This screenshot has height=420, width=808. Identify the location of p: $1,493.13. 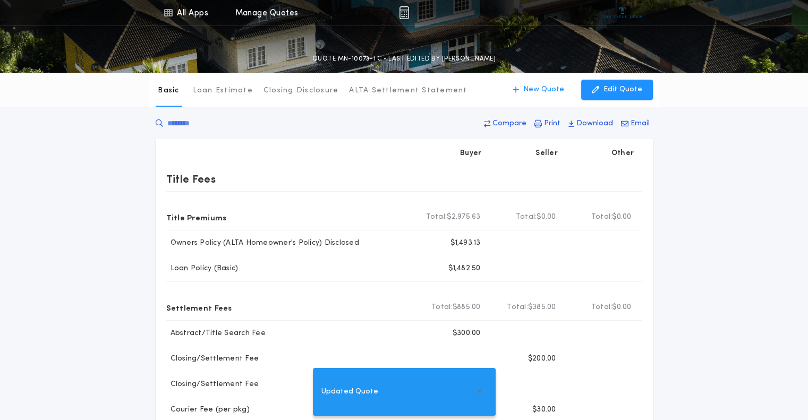
(465, 243).